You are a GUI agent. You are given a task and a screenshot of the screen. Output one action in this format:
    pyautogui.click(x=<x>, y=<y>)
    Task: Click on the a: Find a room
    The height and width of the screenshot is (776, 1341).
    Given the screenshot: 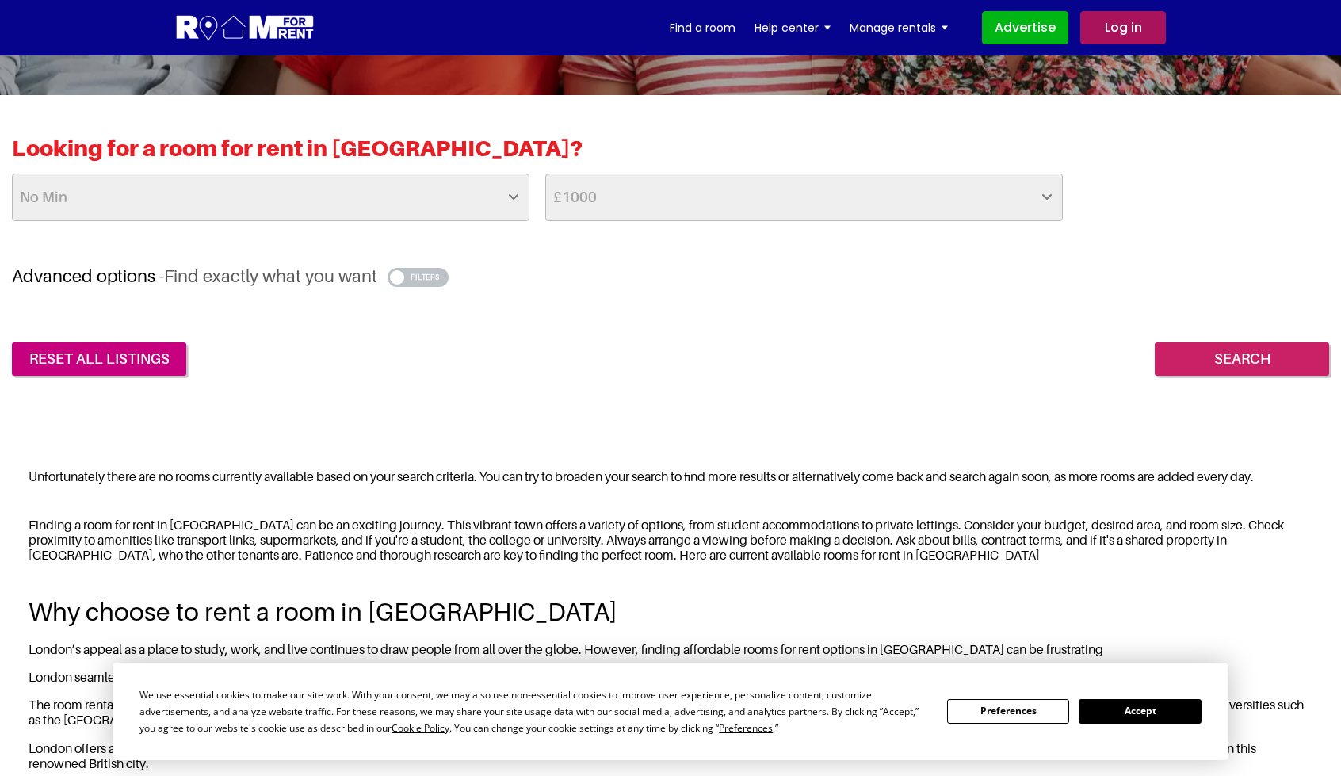 What is the action you would take?
    pyautogui.click(x=702, y=28)
    